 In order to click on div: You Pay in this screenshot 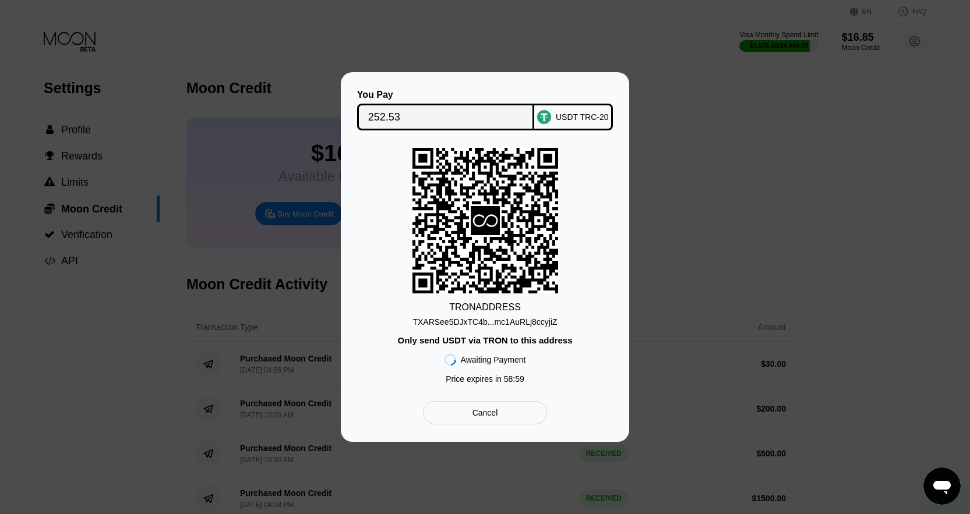, I will do `click(445, 95)`.